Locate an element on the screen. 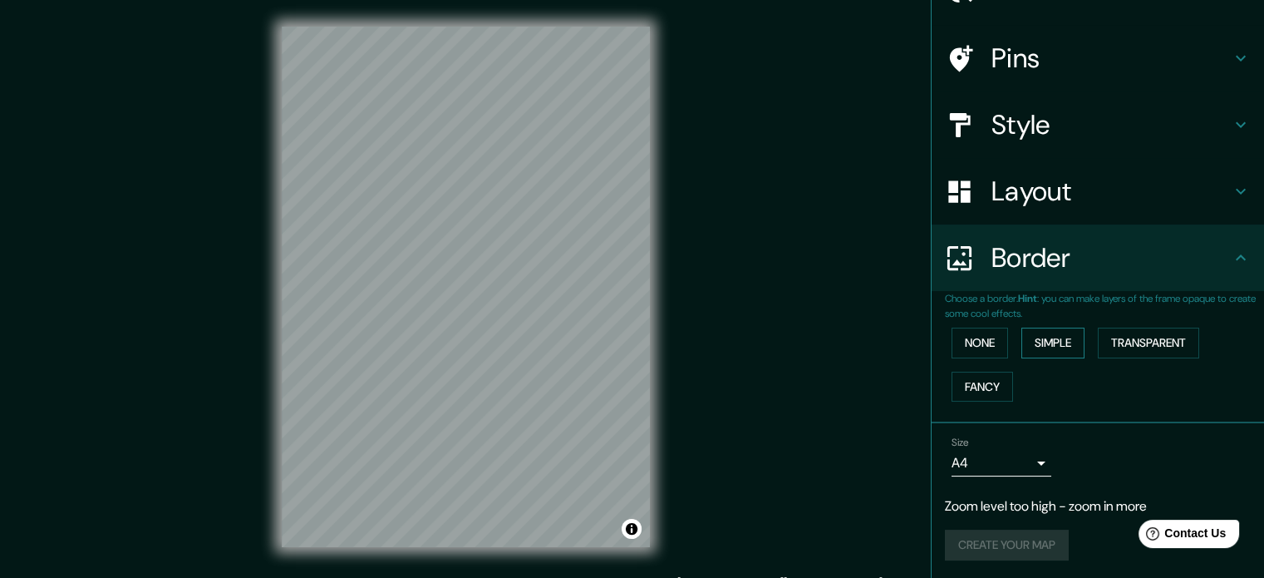 This screenshot has width=1264, height=578. button: Simple is located at coordinates (1053, 342).